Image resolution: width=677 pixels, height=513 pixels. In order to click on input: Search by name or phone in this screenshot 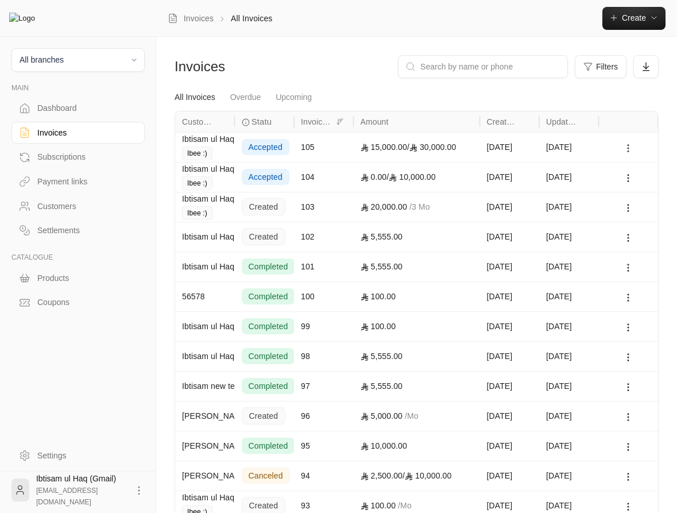, I will do `click(490, 67)`.